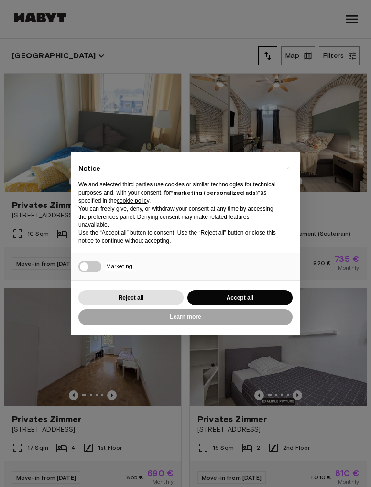 Image resolution: width=371 pixels, height=487 pixels. What do you see at coordinates (178, 217) in the screenshot?
I see `p: You can freely give, deny, or withdraw your consent at any time by accessing the preferences pane...` at bounding box center [178, 217].